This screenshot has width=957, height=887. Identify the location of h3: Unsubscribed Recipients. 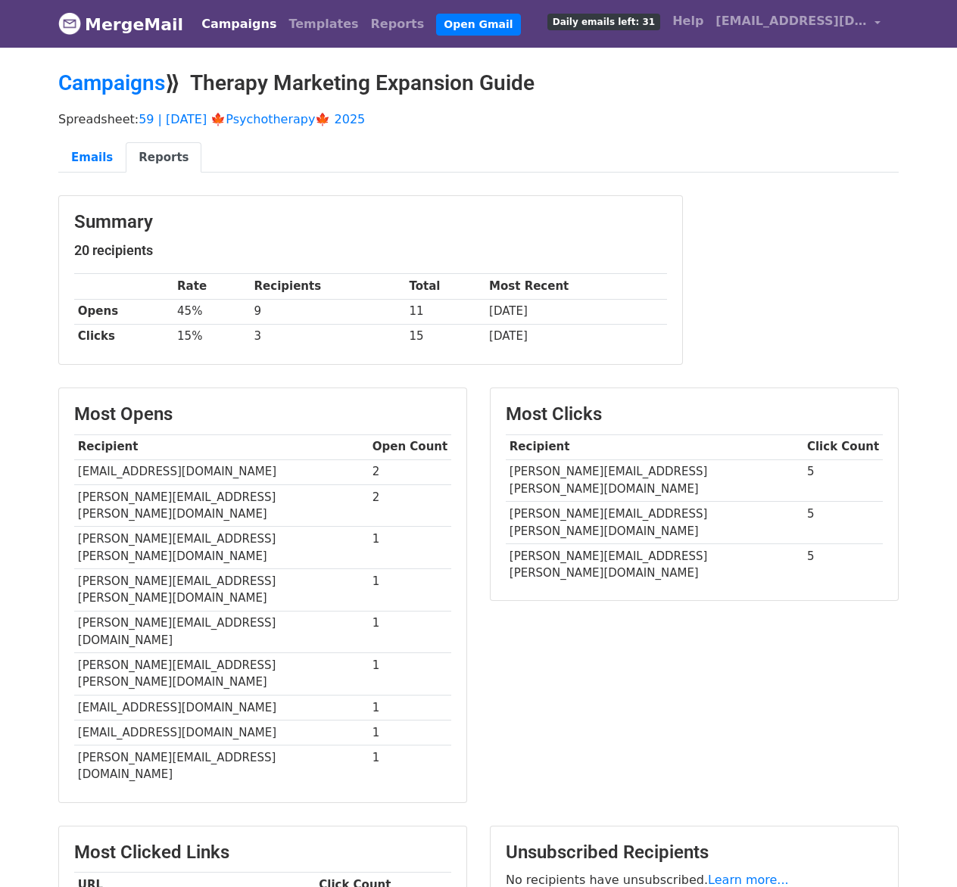
(694, 853).